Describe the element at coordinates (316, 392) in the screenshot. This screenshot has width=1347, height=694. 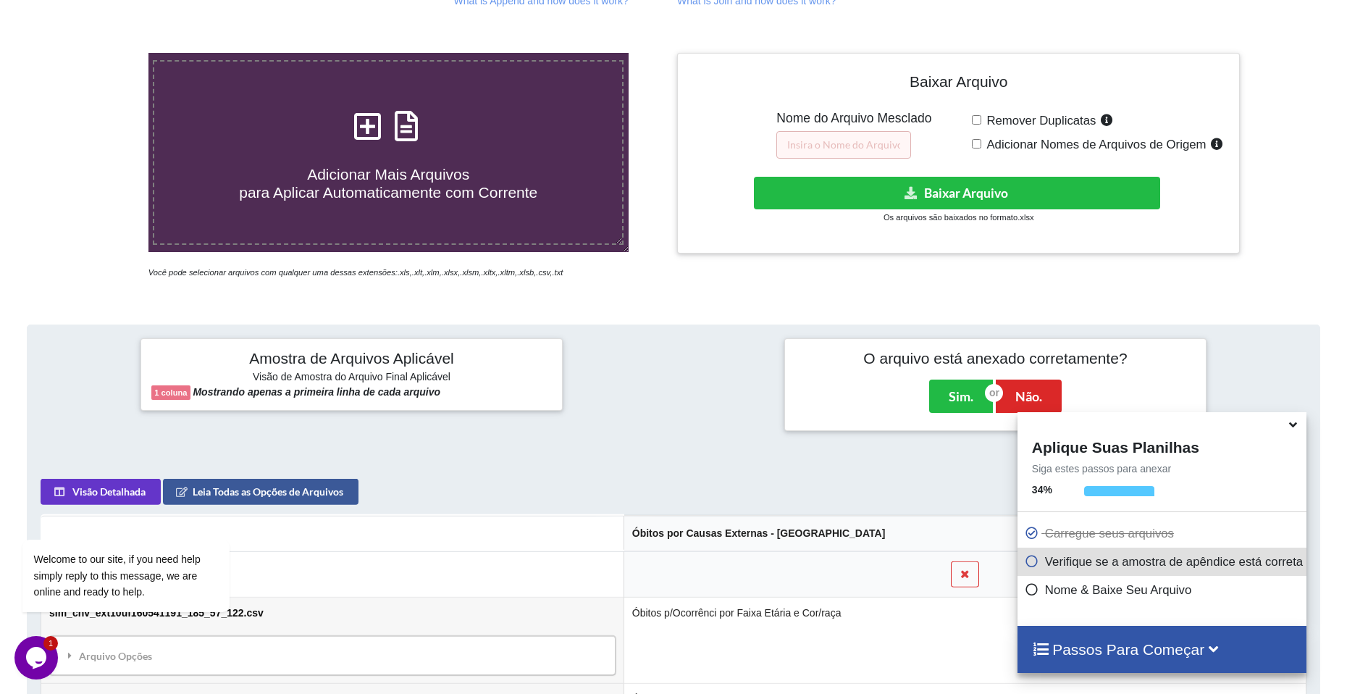
I see `b: Mostrando apenas a primeira linha de cada arquivo` at that location.